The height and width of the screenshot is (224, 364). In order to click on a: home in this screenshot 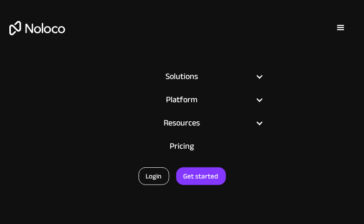, I will do `click(37, 28)`.